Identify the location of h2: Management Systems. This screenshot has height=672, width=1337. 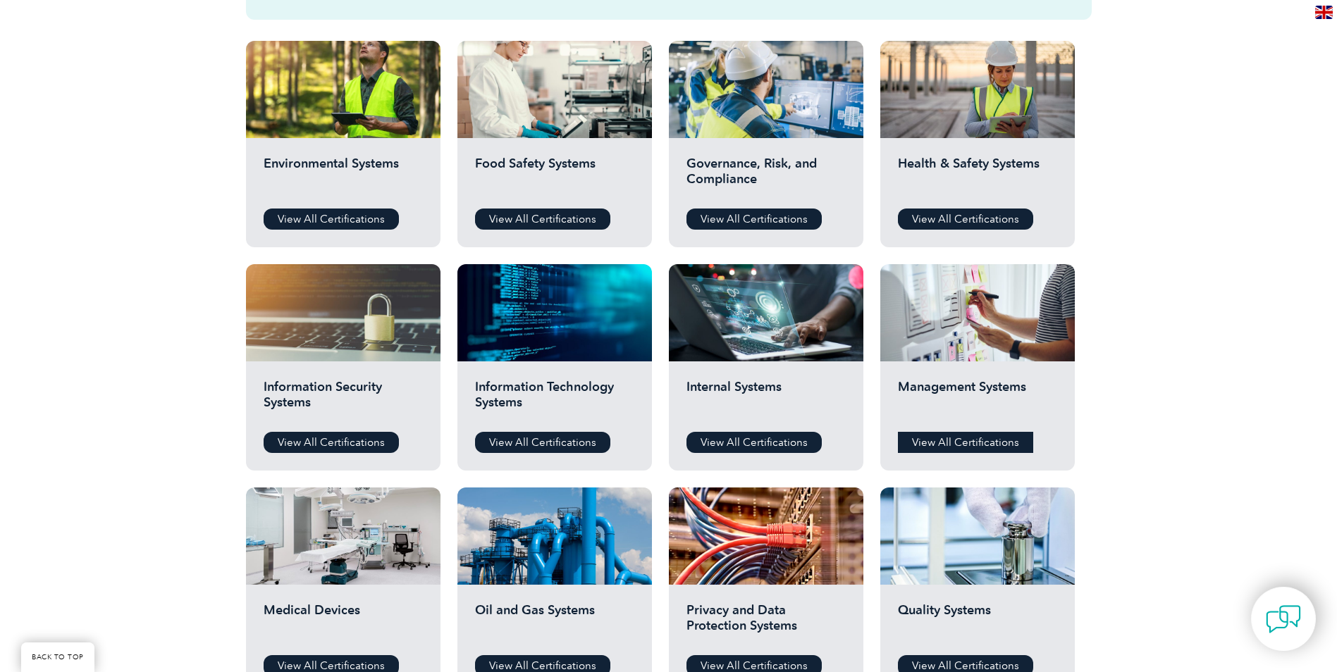
(977, 400).